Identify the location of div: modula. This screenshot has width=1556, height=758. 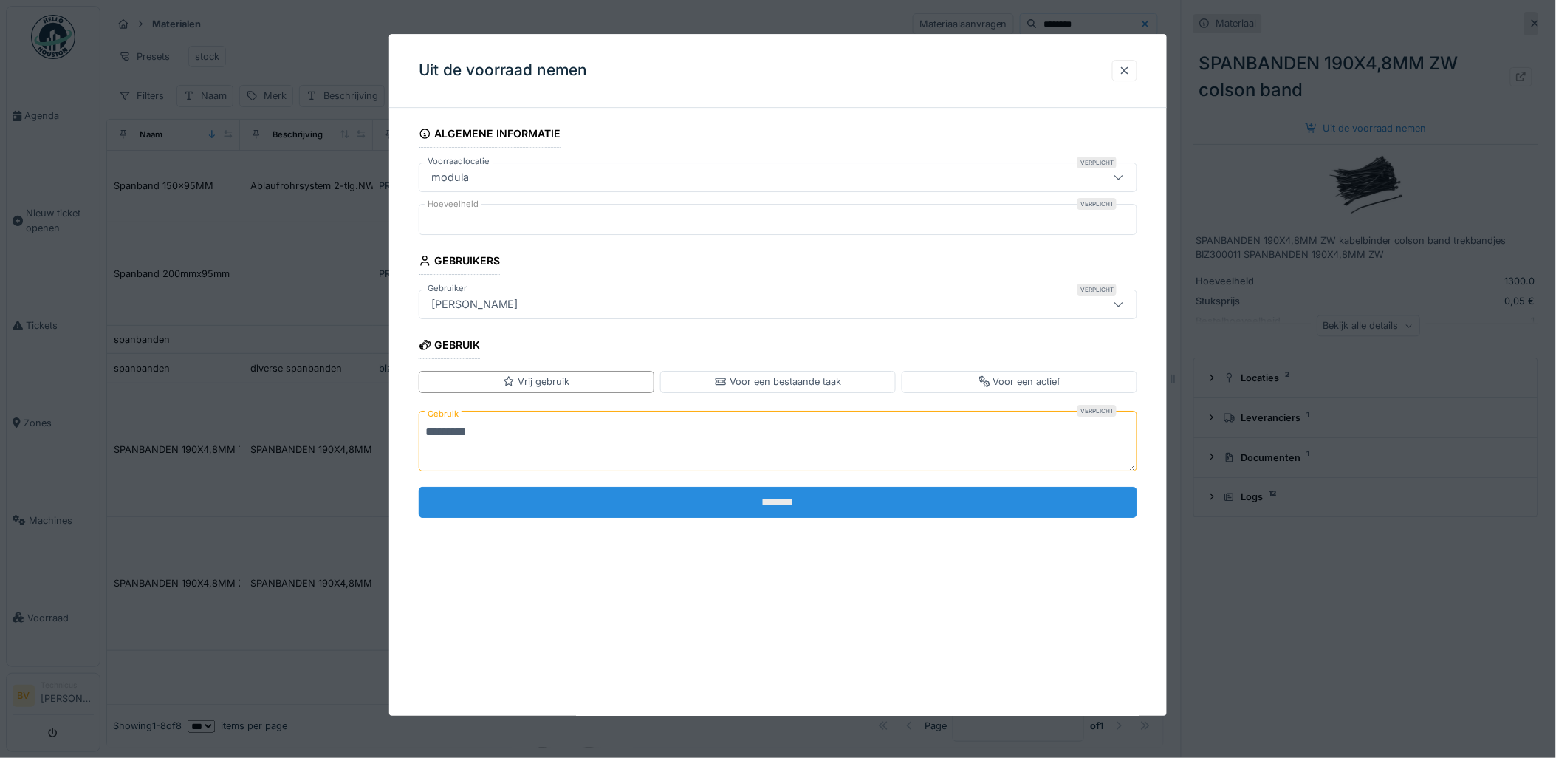
(450, 177).